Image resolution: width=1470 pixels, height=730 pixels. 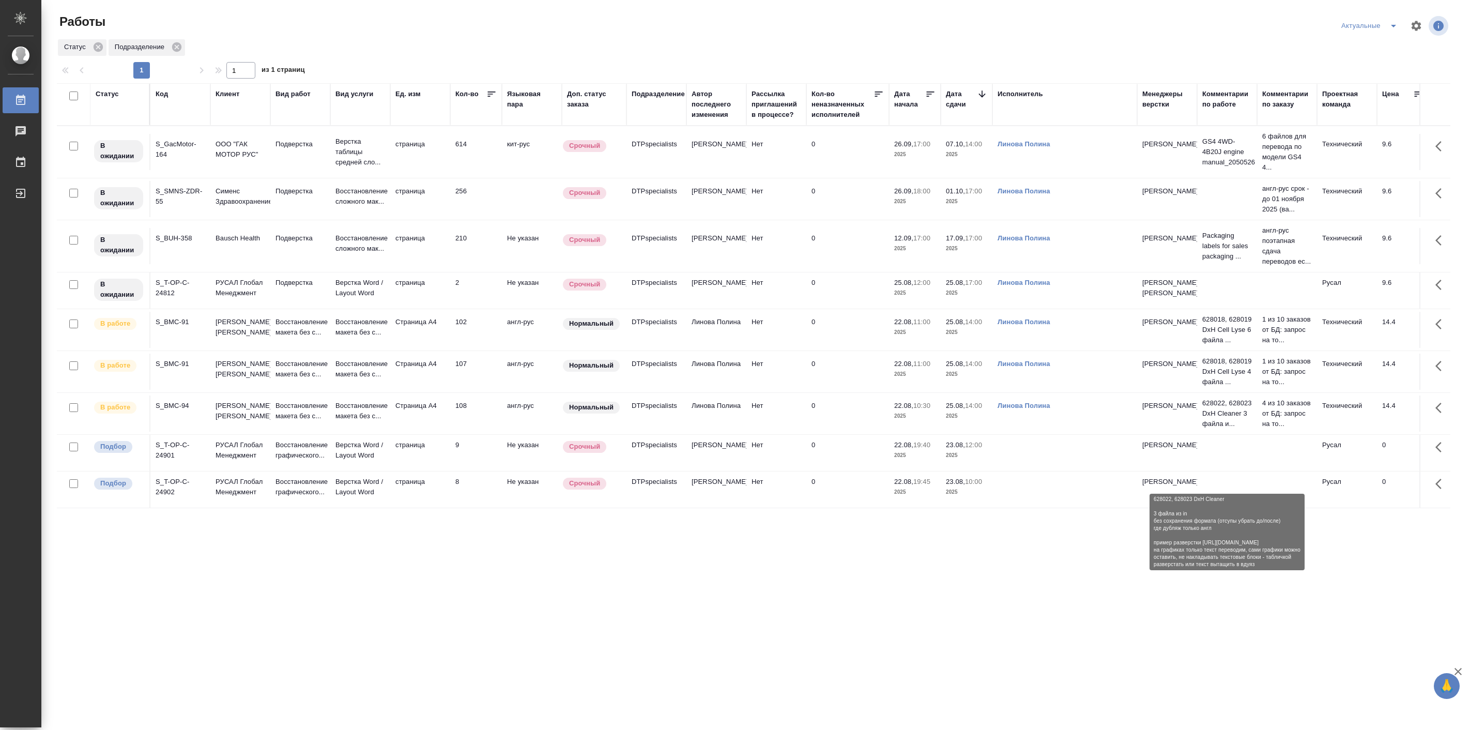 What do you see at coordinates (1227, 330) in the screenshot?
I see `p: 628018, 628019 DxH Cell Lyse 6 файла ...` at bounding box center [1227, 330].